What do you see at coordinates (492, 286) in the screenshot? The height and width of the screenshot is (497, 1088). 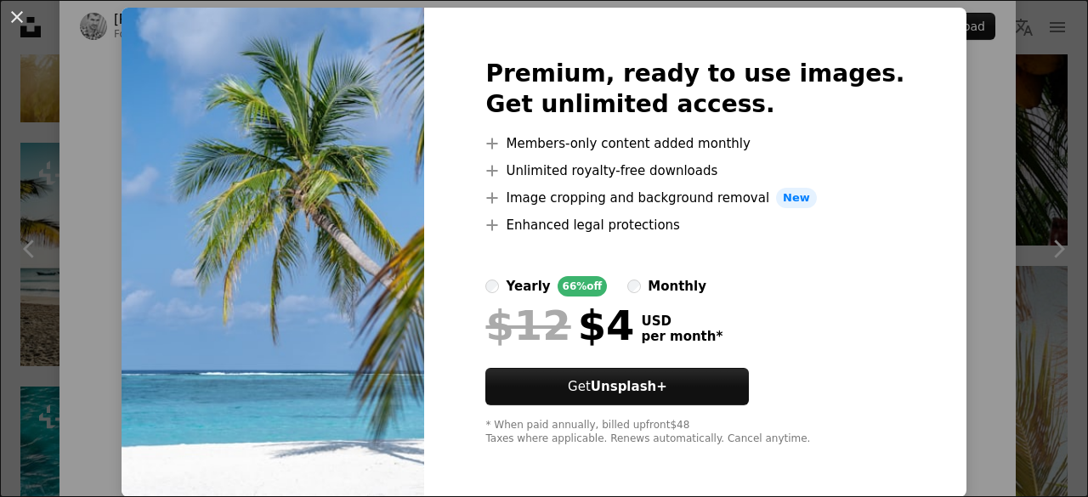 I see `input: yearly66%off` at bounding box center [492, 286].